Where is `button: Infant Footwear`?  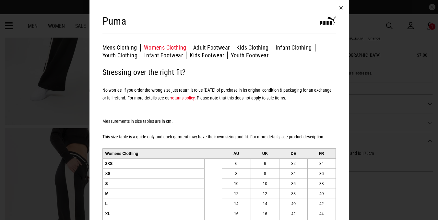
button: Infant Footwear is located at coordinates (165, 55).